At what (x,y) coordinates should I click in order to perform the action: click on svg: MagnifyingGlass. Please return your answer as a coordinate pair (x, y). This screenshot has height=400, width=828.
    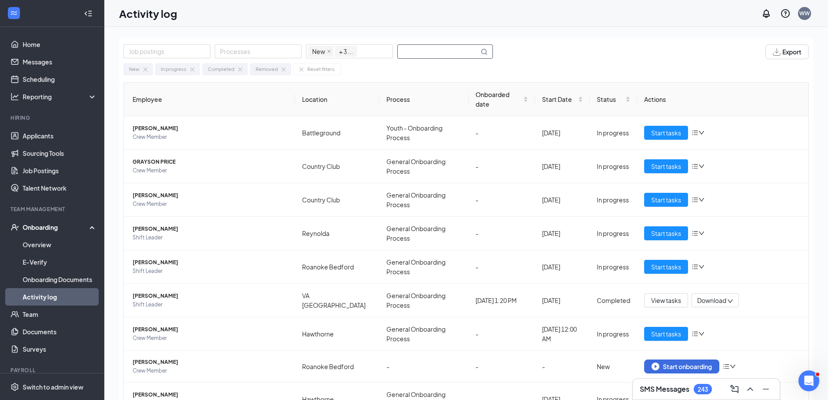
    Looking at the image, I should click on (484, 52).